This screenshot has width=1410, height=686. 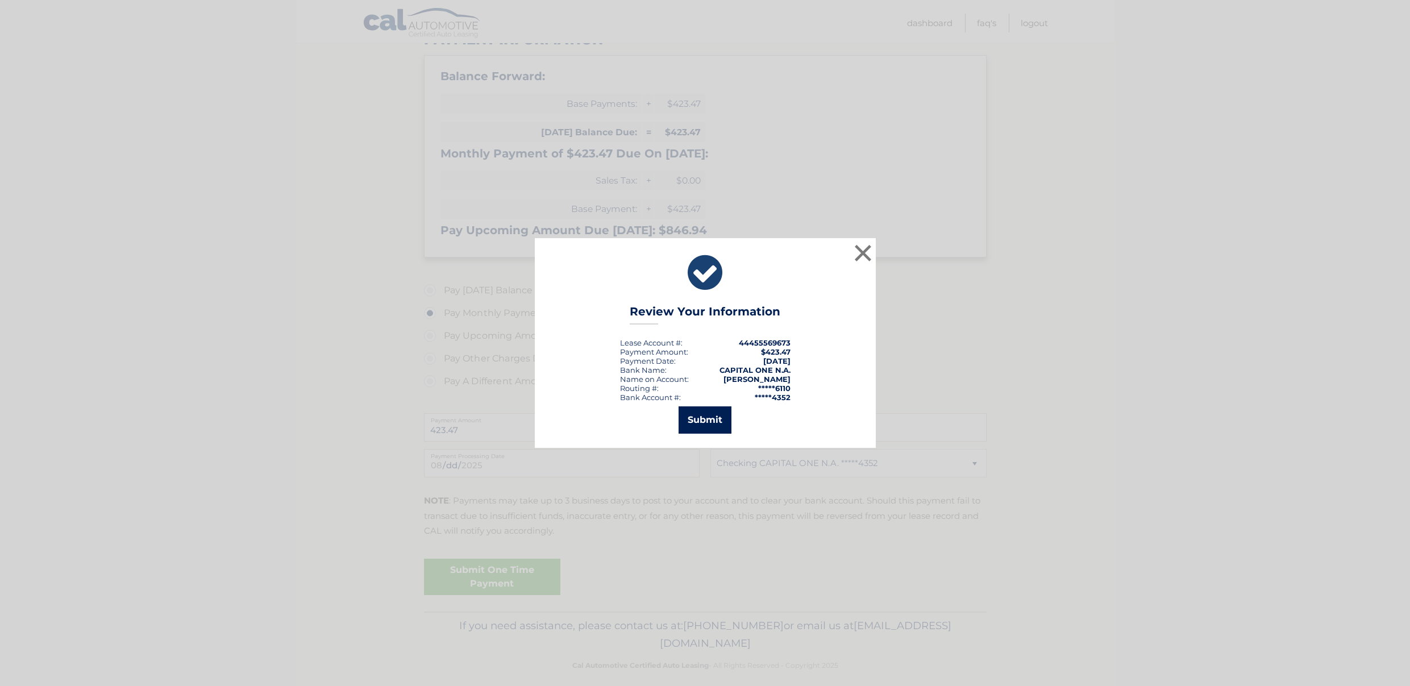 I want to click on h3: Review Your Information, so click(x=705, y=314).